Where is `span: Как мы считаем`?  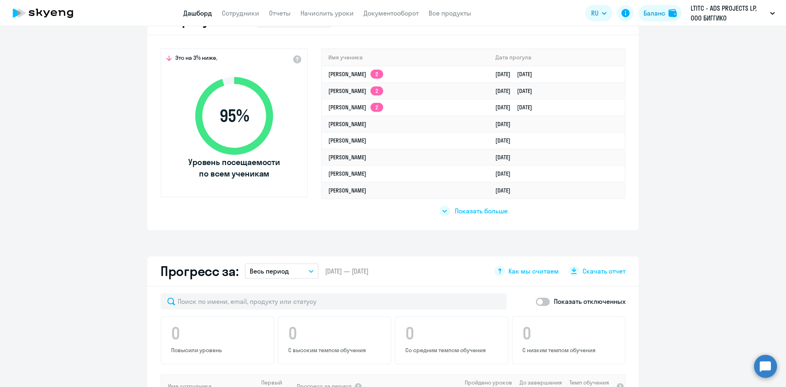
span: Как мы считаем is located at coordinates (533, 271).